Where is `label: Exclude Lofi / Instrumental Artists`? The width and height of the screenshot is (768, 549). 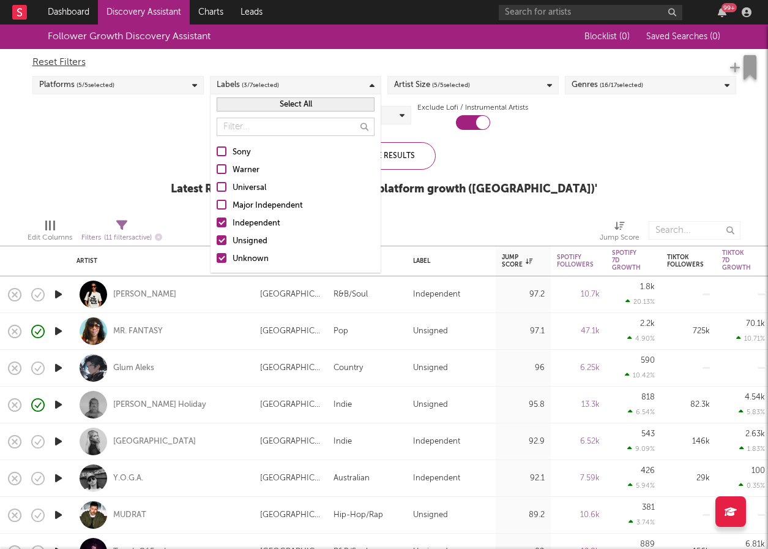 label: Exclude Lofi / Instrumental Artists is located at coordinates (473, 108).